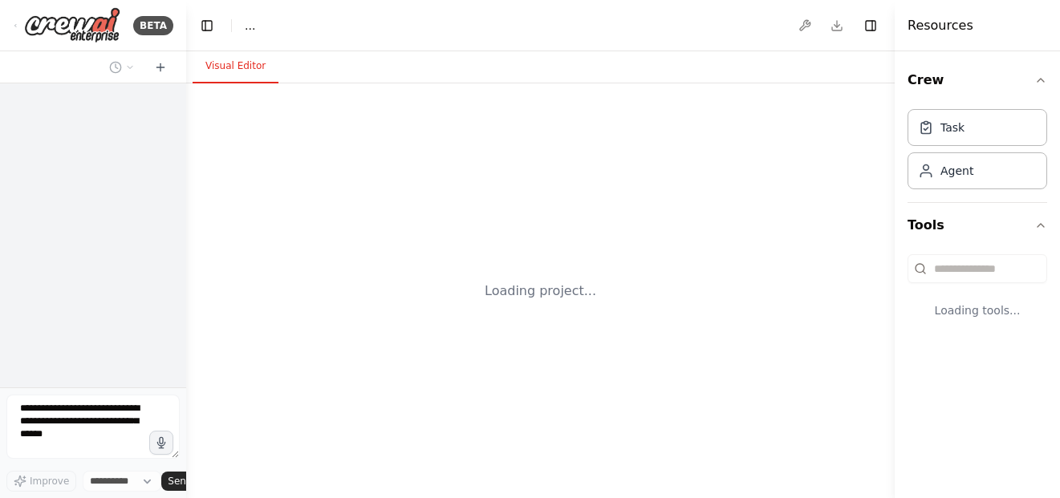  What do you see at coordinates (952, 128) in the screenshot?
I see `div: Task` at bounding box center [952, 128].